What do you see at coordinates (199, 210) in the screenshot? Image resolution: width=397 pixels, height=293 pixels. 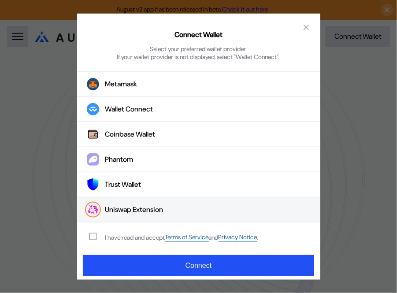 I see `button: Uniswap ExtensionUniswap Extension` at bounding box center [199, 210].